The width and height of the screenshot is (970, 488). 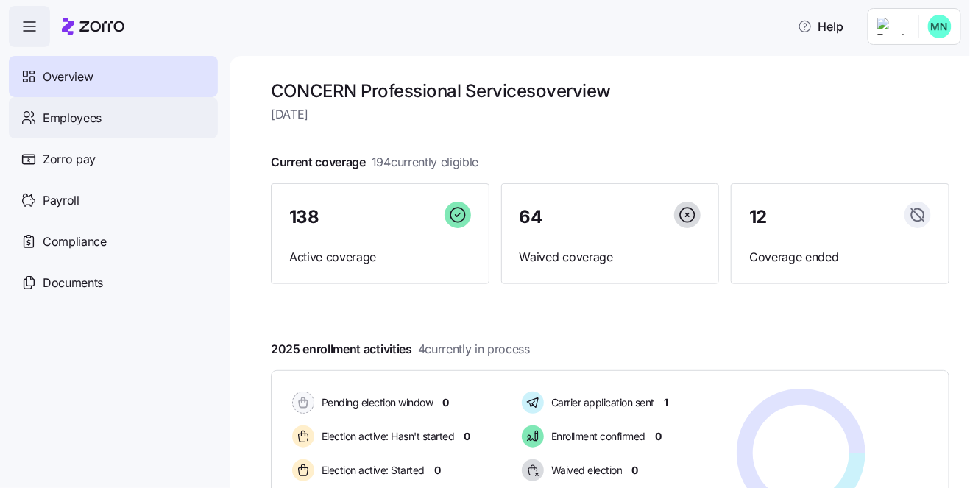 What do you see at coordinates (68, 77) in the screenshot?
I see `span: Overview` at bounding box center [68, 77].